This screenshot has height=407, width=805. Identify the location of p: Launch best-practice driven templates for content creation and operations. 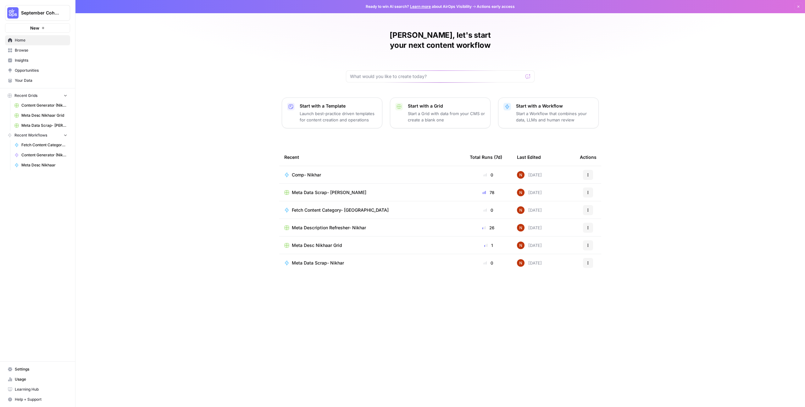
(338, 117).